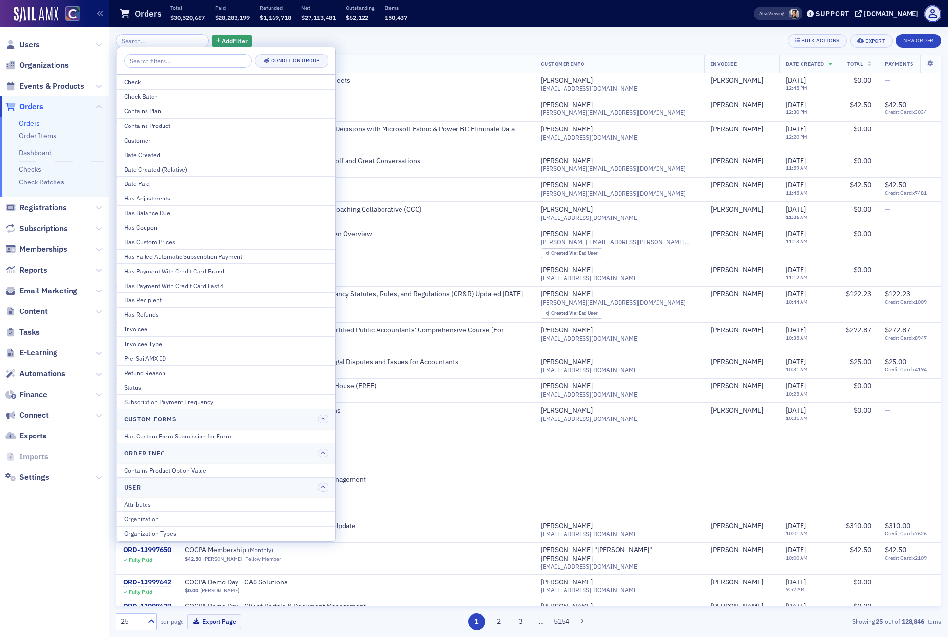  What do you see at coordinates (797, 217) in the screenshot?
I see `time: 11:26 AM` at bounding box center [797, 217].